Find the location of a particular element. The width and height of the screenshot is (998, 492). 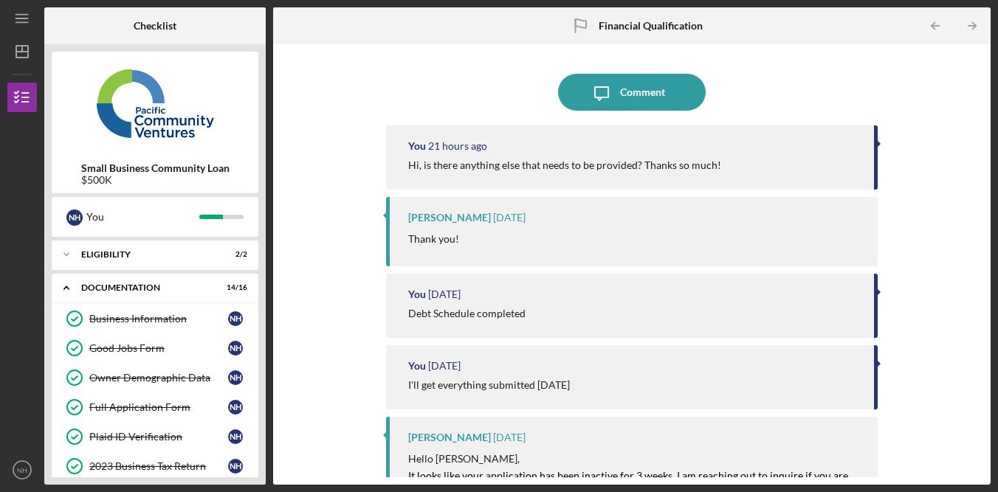

p: Thank you! is located at coordinates (433, 239).